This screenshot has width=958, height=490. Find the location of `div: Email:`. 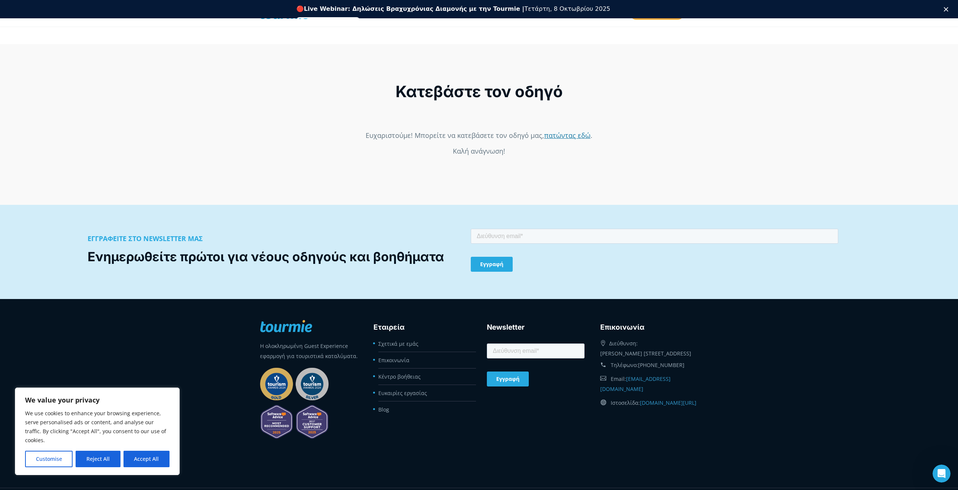

div: Email: is located at coordinates (649, 384).